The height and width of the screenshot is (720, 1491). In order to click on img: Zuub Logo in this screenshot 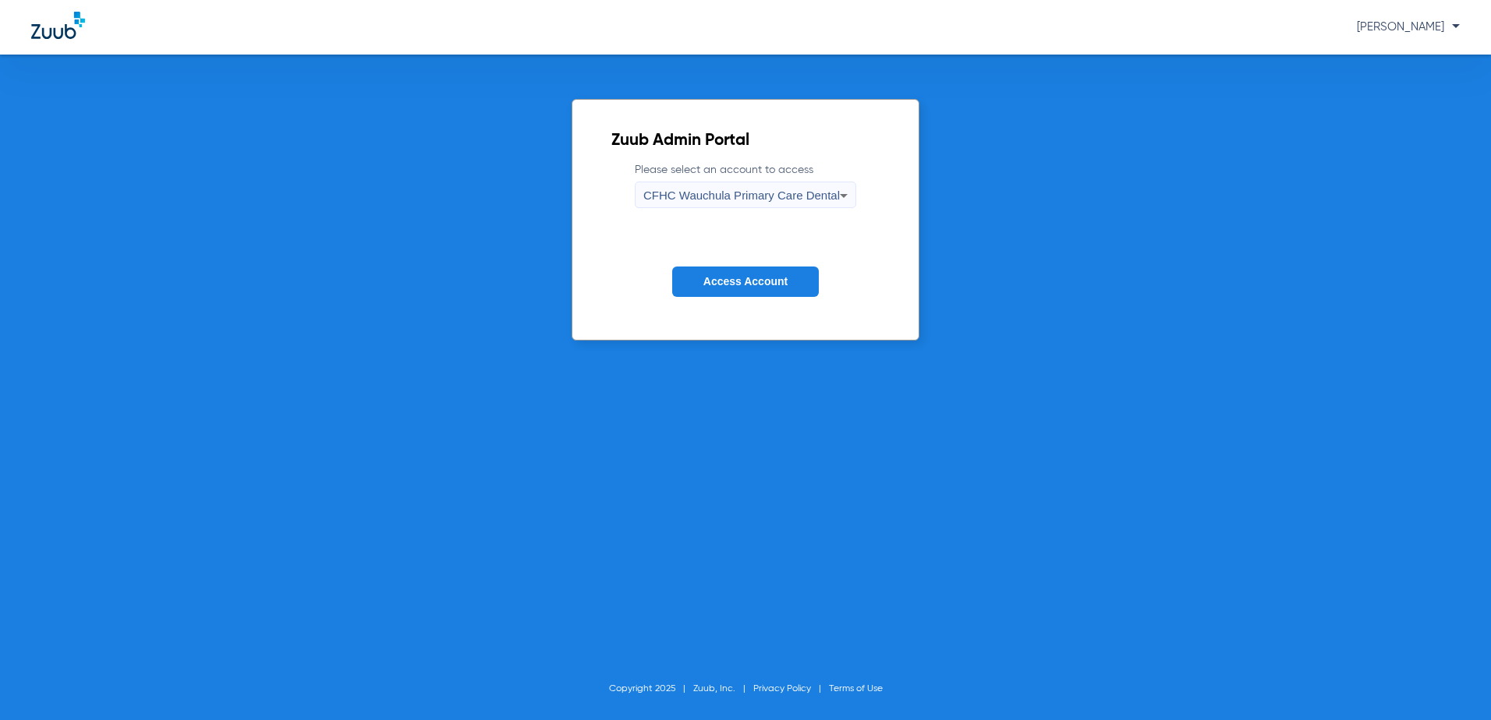, I will do `click(58, 25)`.